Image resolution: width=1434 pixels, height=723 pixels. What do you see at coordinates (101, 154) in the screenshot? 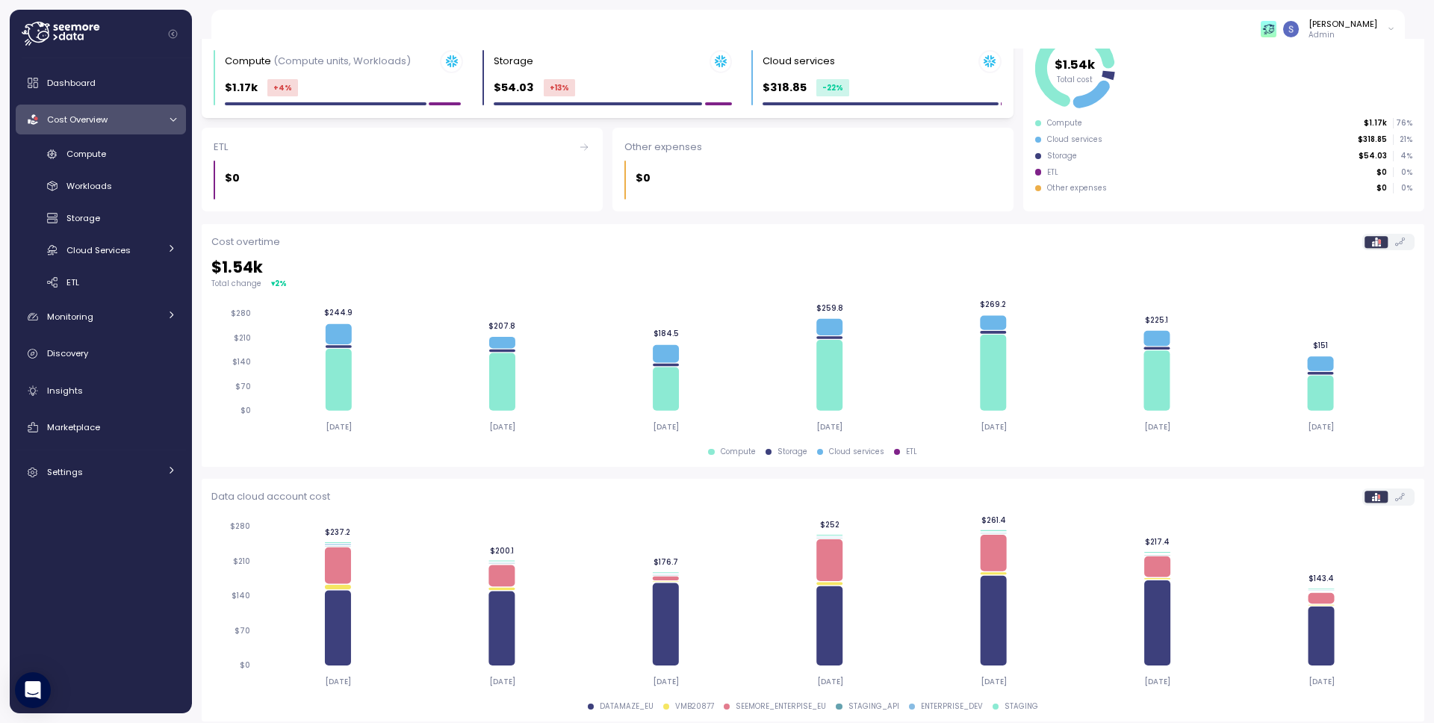
I see `a: Compute` at bounding box center [101, 154].